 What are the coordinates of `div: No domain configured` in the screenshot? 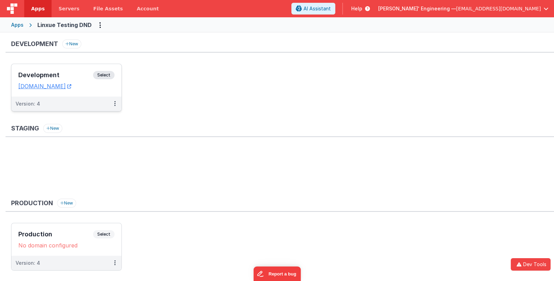 It's located at (66, 245).